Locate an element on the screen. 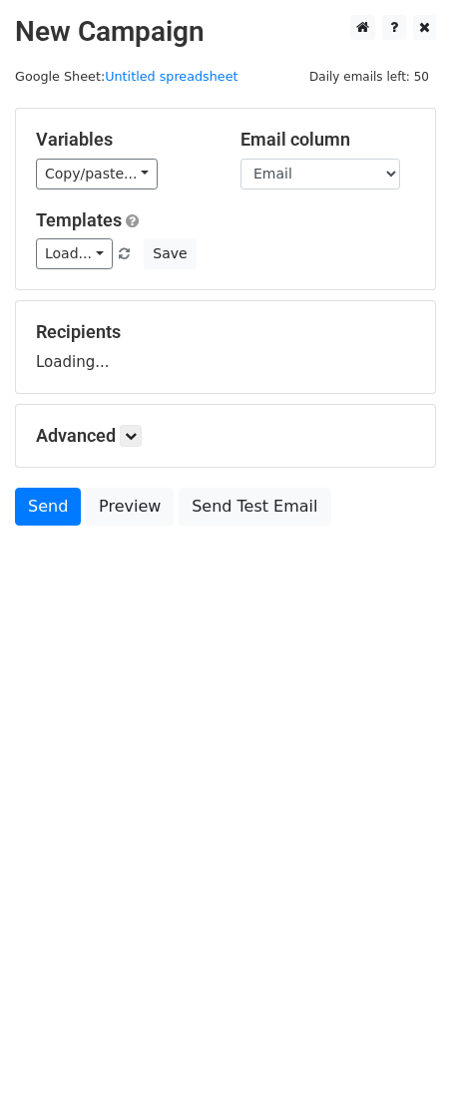 This screenshot has height=1120, width=451. h2: New Campaign is located at coordinates (225, 32).